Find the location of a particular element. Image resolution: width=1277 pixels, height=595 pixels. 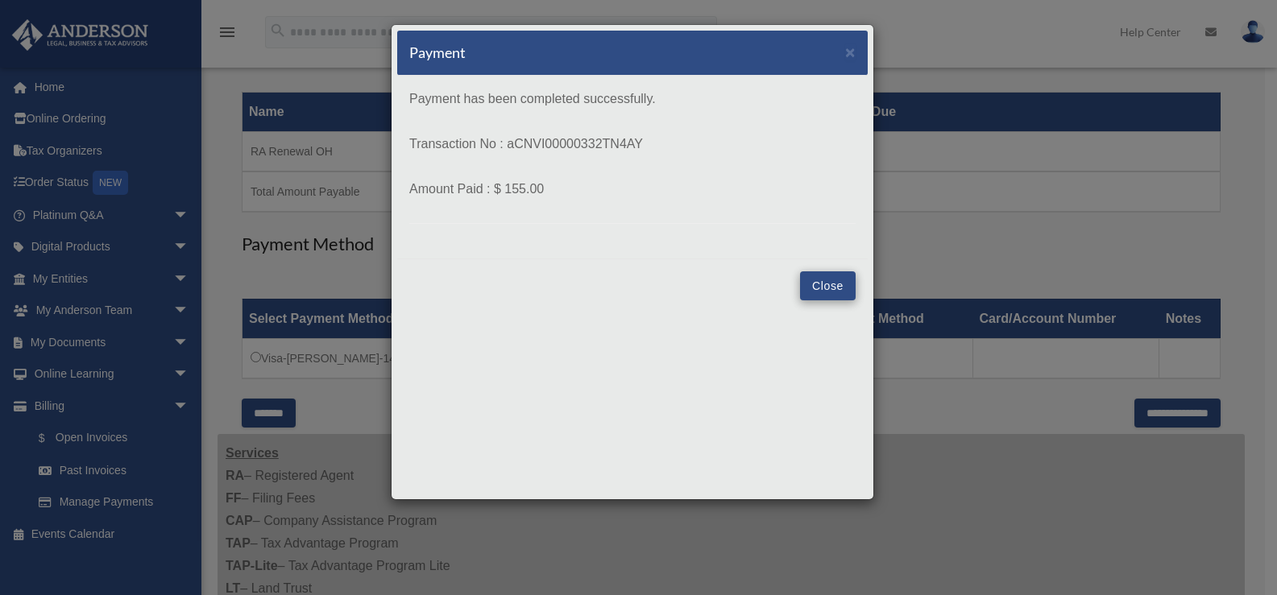

p: Transaction No : aCNVI00000332TN4AY is located at coordinates (632, 144).